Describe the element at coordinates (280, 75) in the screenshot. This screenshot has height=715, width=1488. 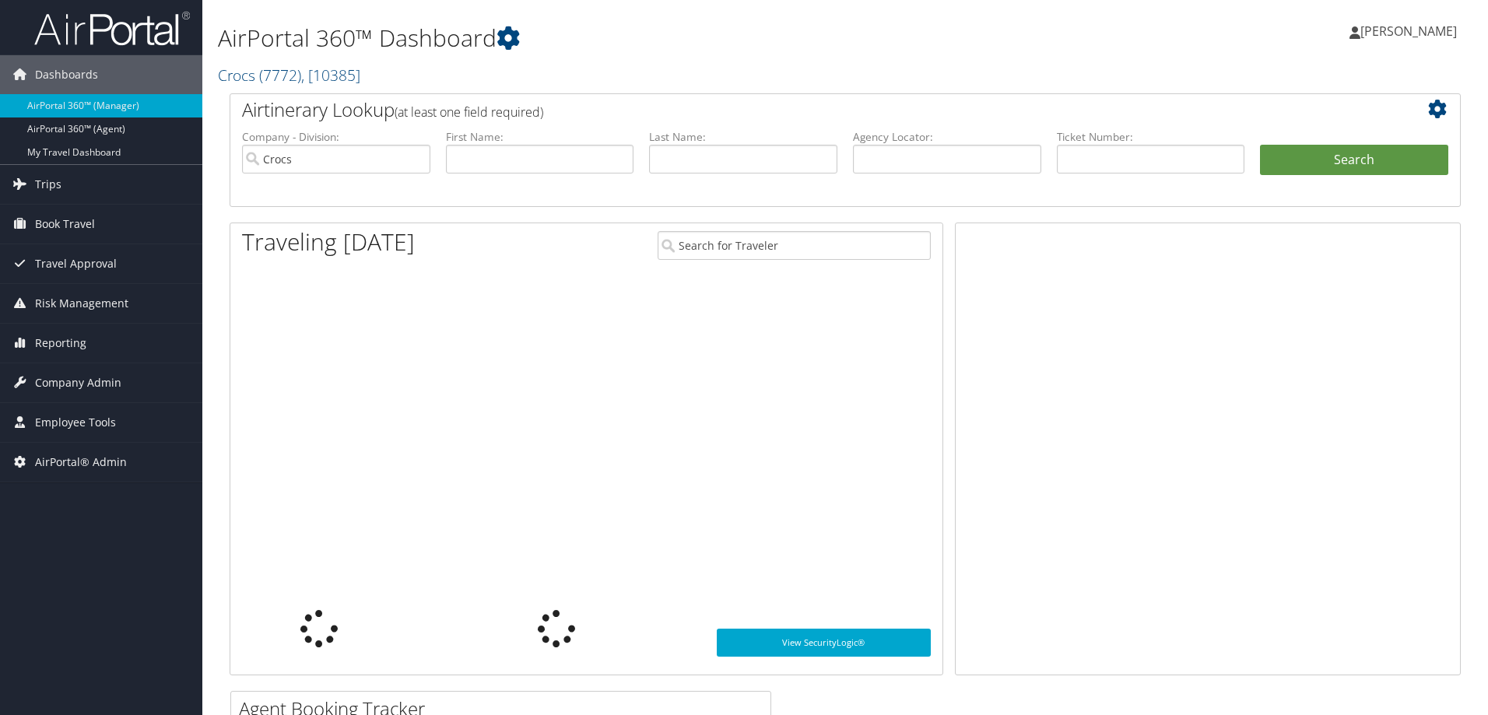
I see `span: ( 7772 )` at that location.